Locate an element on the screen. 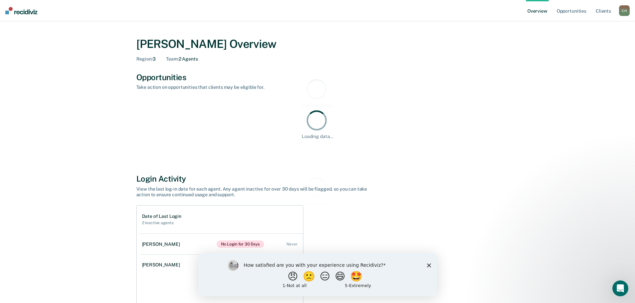  div: Login Activity is located at coordinates (317, 179).